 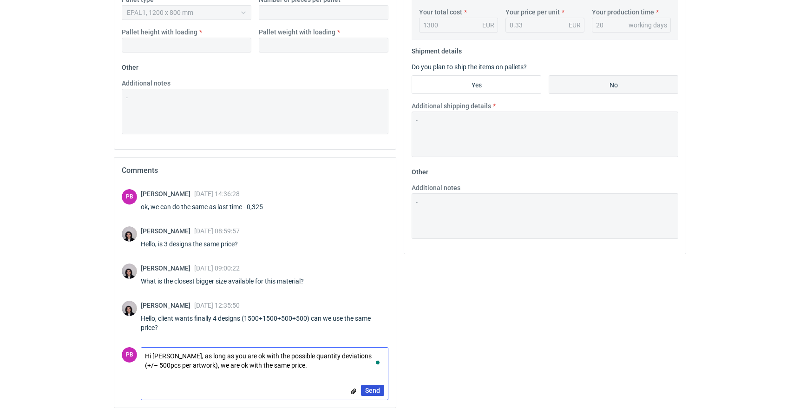 What do you see at coordinates (297, 32) in the screenshot?
I see `label: Pallet weight with loading` at bounding box center [297, 32].